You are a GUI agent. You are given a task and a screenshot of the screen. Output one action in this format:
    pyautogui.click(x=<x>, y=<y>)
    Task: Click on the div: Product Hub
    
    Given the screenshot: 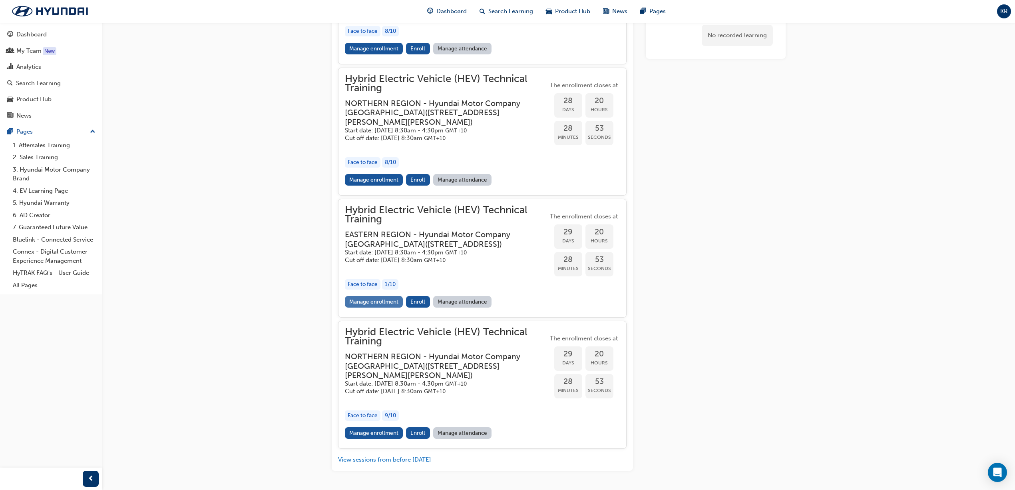 What is the action you would take?
    pyautogui.click(x=34, y=99)
    